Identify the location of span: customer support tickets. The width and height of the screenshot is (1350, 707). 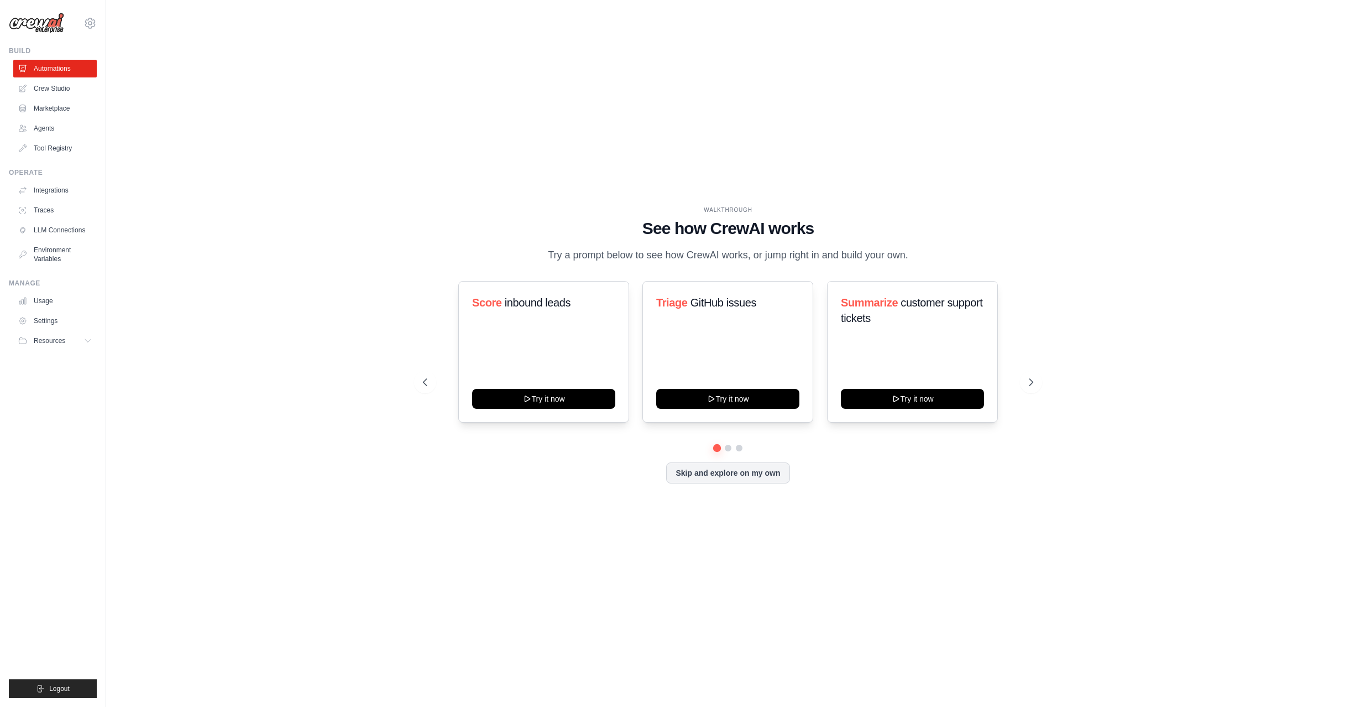
(912, 310).